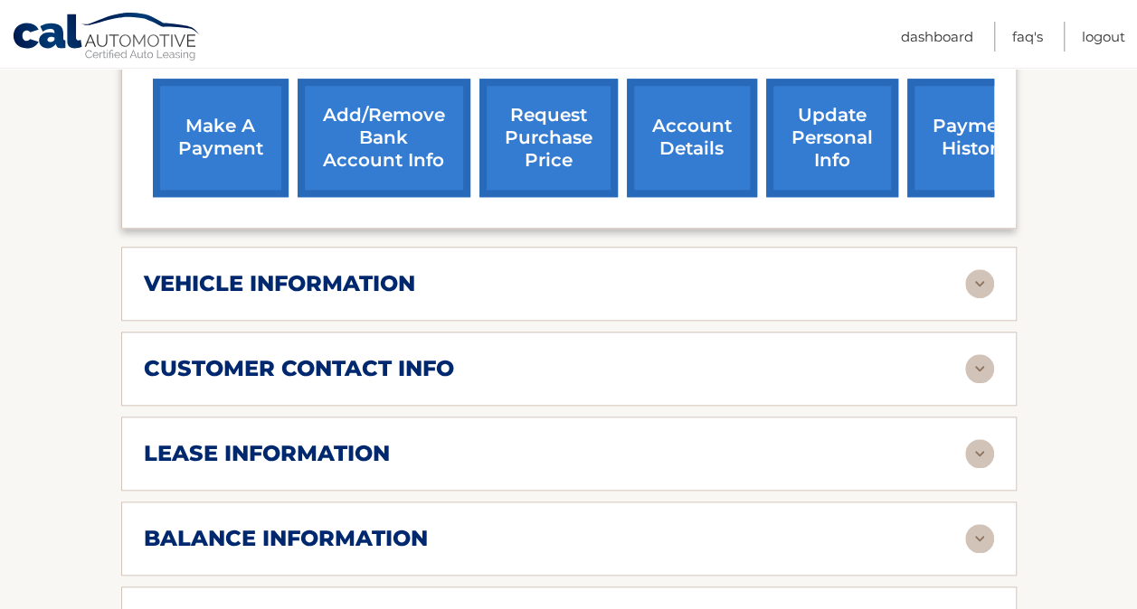  Describe the element at coordinates (548, 137) in the screenshot. I see `a: request purchase price` at that location.